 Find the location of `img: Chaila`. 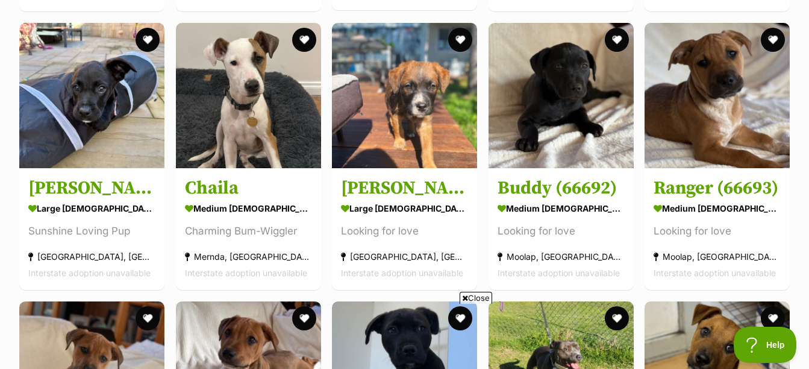

img: Chaila is located at coordinates (248, 95).